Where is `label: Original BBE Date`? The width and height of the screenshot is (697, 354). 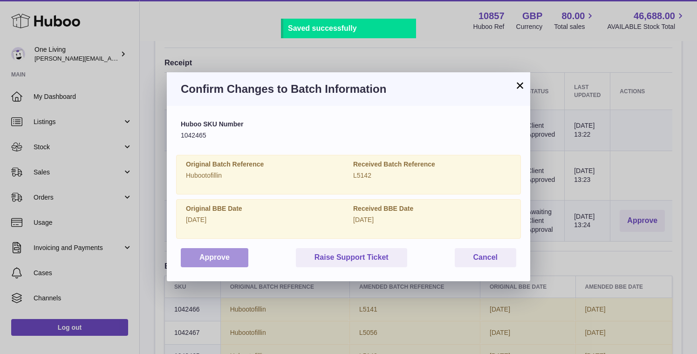 label: Original BBE Date is located at coordinates (265, 208).